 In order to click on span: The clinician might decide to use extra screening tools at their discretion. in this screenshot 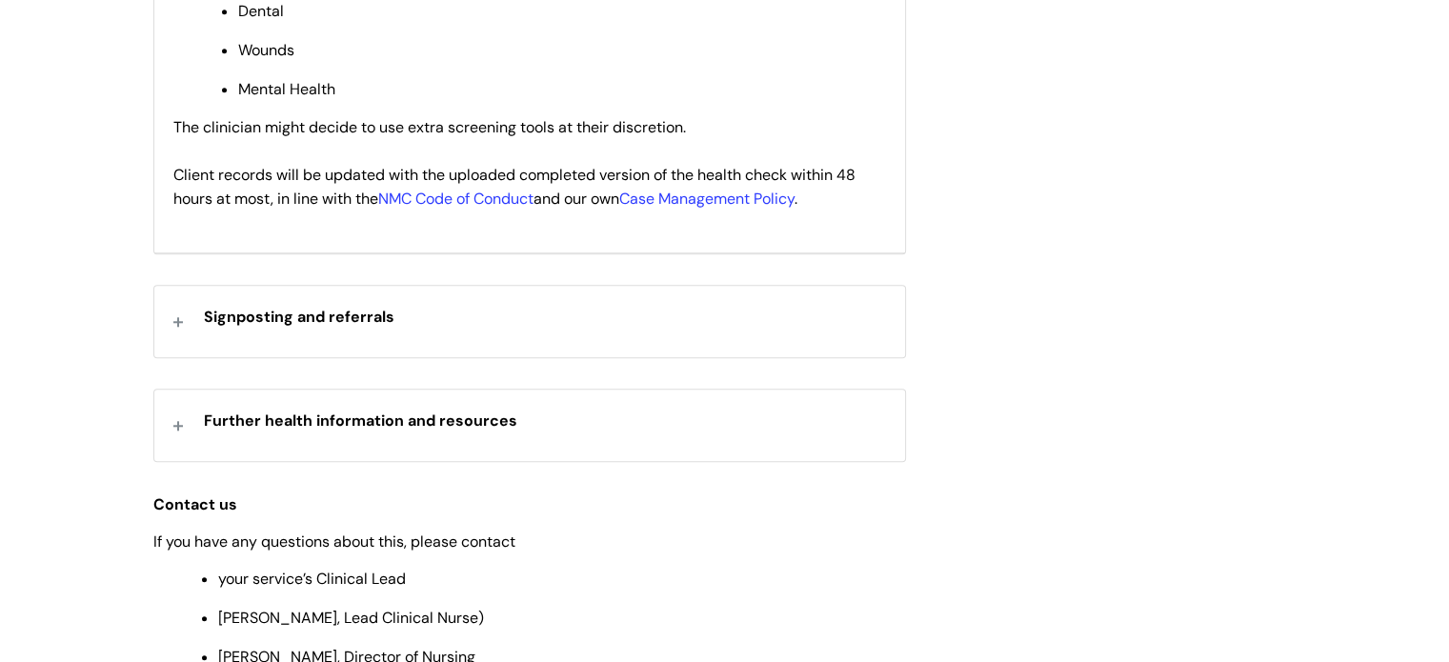, I will do `click(430, 127)`.